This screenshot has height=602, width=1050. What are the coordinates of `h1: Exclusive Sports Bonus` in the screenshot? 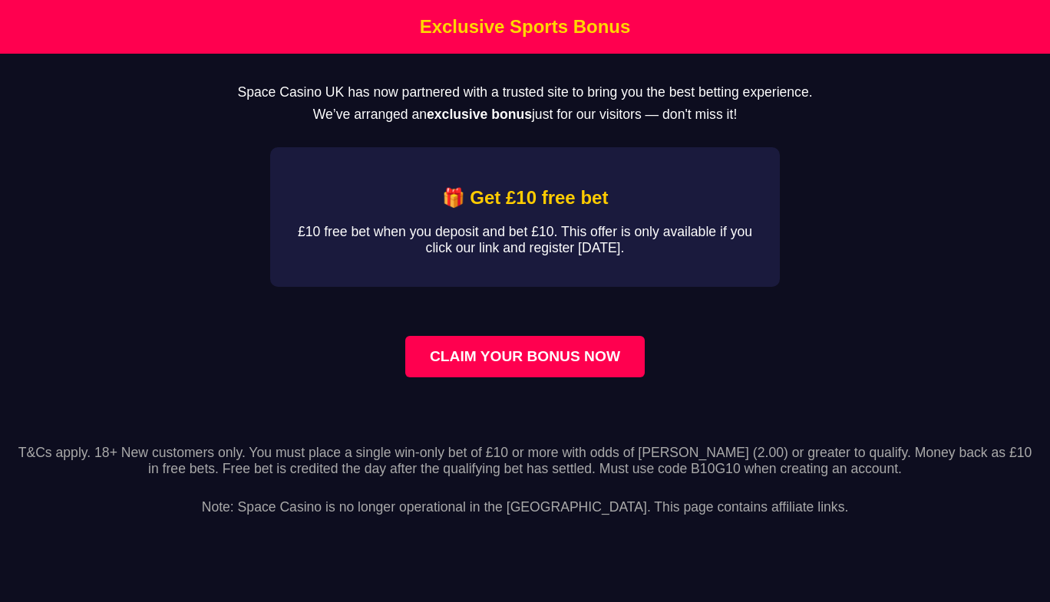 It's located at (525, 27).